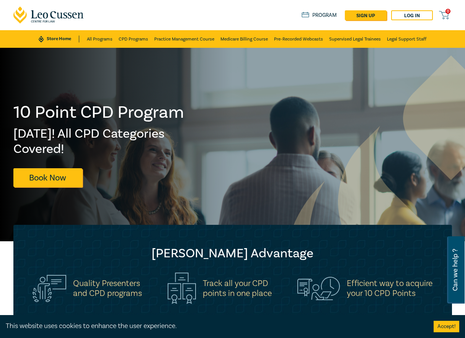 This screenshot has height=338, width=465. What do you see at coordinates (318, 289) in the screenshot?
I see `img: Efficient way to acquire<br>your 10 CPD Points` at bounding box center [318, 289].